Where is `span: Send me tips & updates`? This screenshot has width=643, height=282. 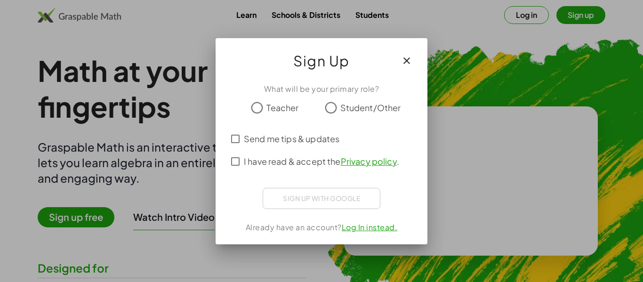
span: Send me tips & updates is located at coordinates (291, 138).